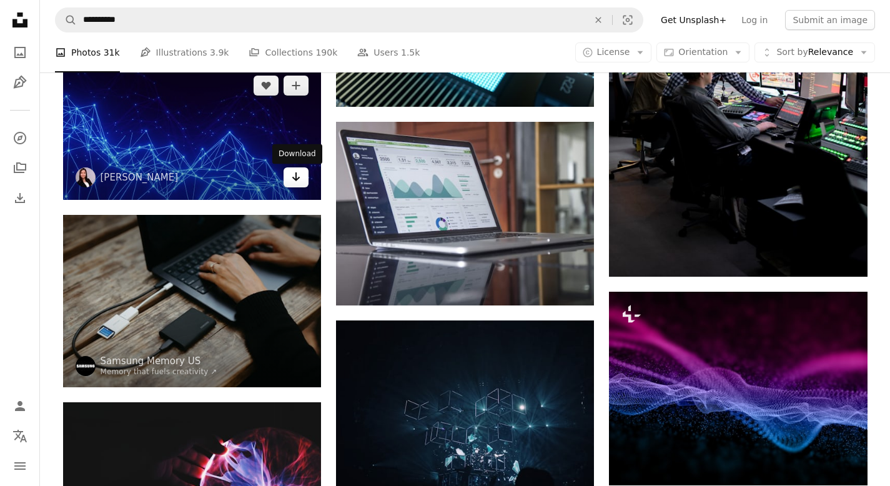 The image size is (890, 486). What do you see at coordinates (20, 168) in the screenshot?
I see `a: Collections` at bounding box center [20, 168].